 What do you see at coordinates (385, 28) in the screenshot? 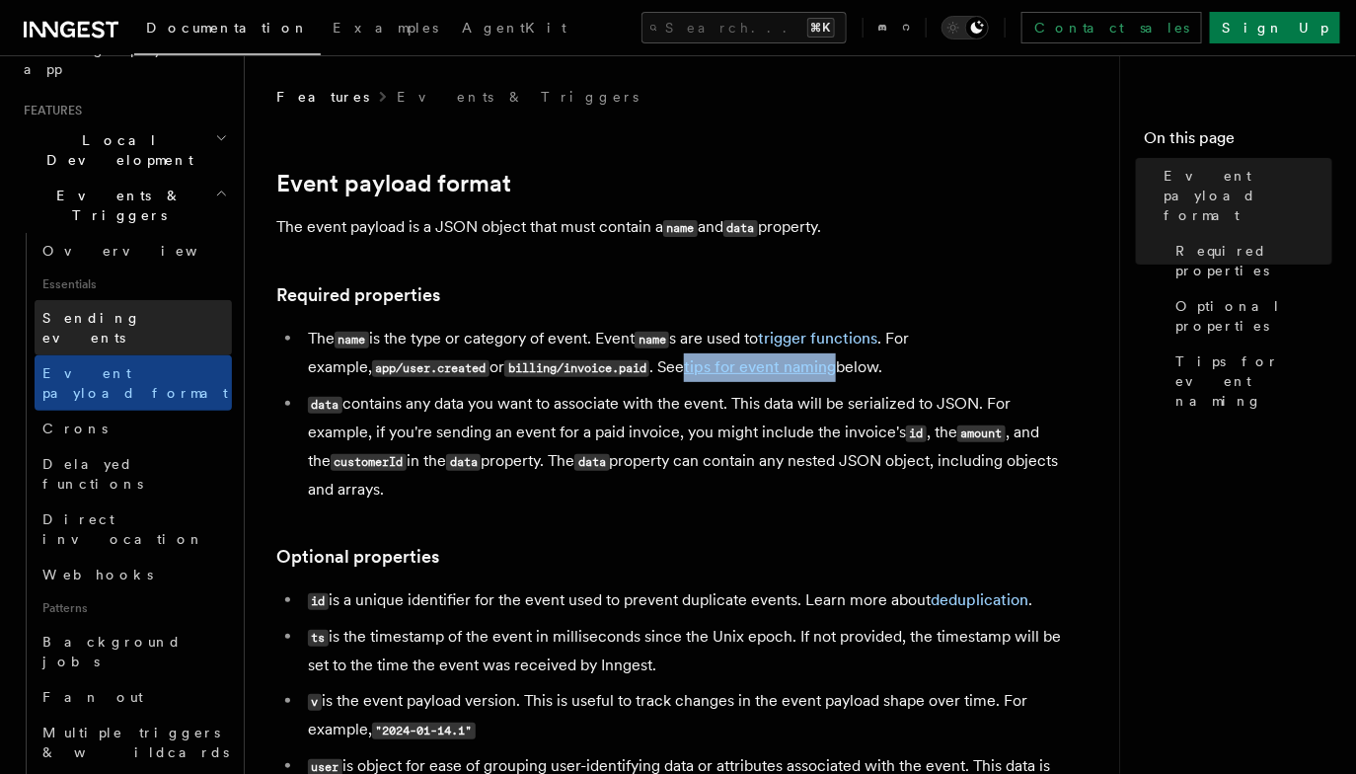
I see `span: Examples` at bounding box center [385, 28].